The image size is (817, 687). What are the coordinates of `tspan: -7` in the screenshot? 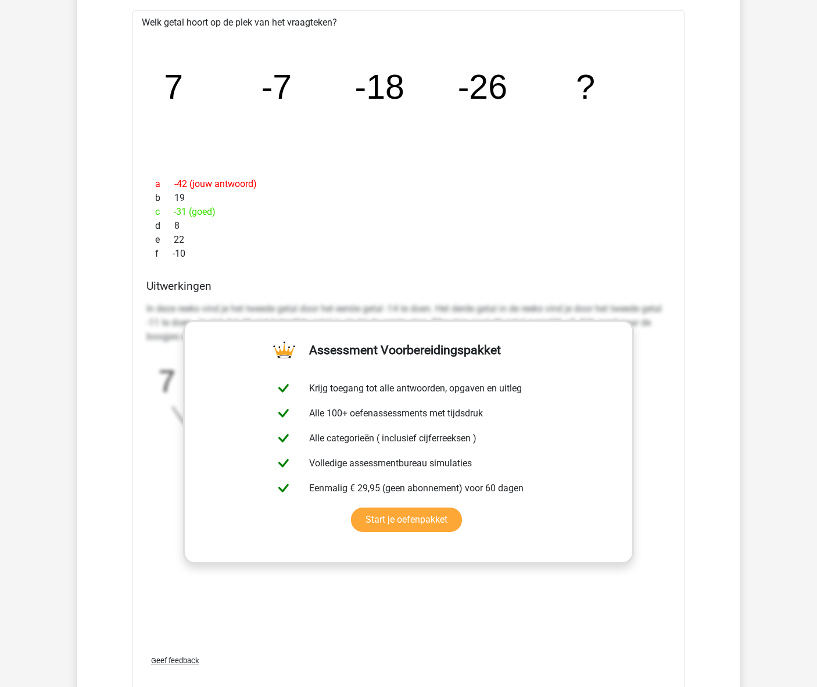 It's located at (277, 87).